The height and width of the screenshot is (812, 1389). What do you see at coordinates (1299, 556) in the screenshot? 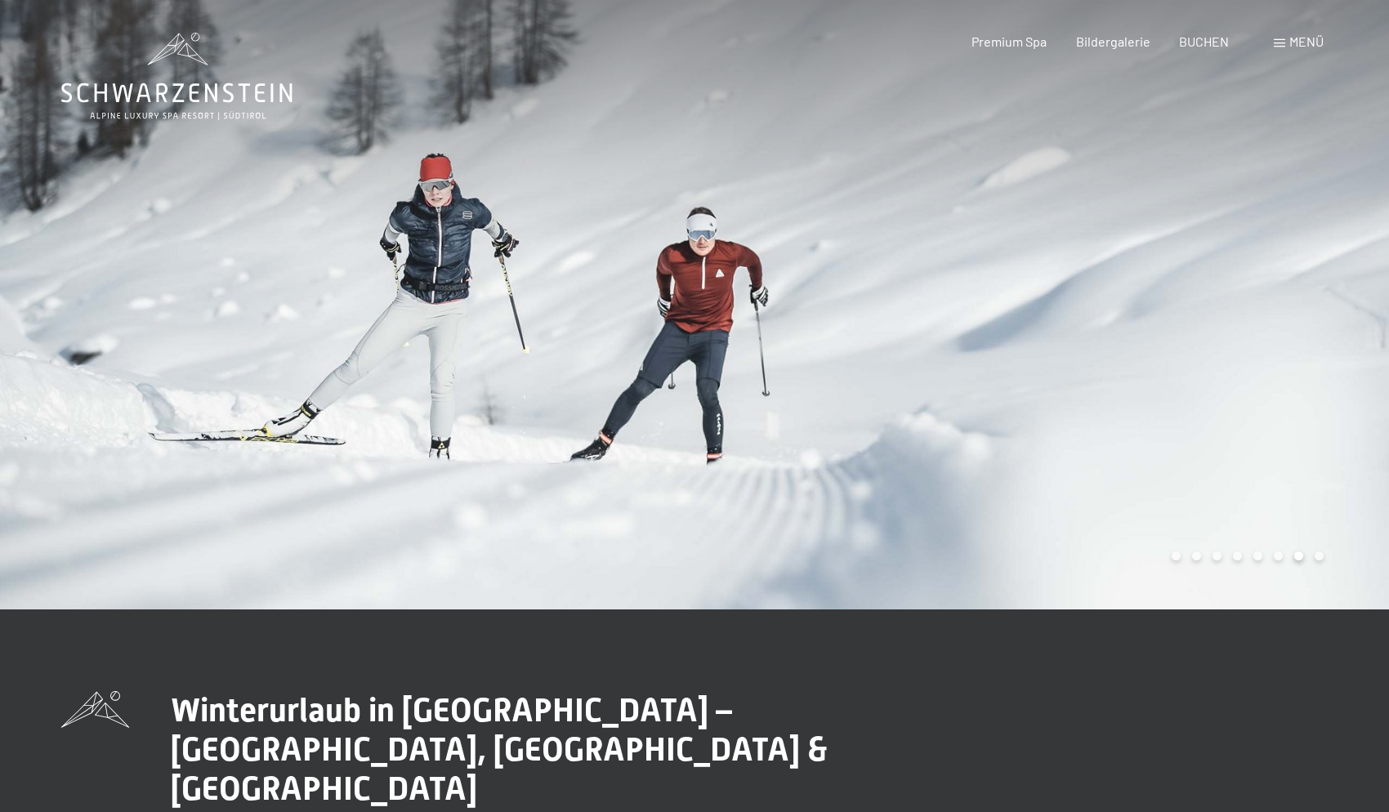
I see `div: Carousel Page 7 (Current Slide)` at bounding box center [1299, 556].